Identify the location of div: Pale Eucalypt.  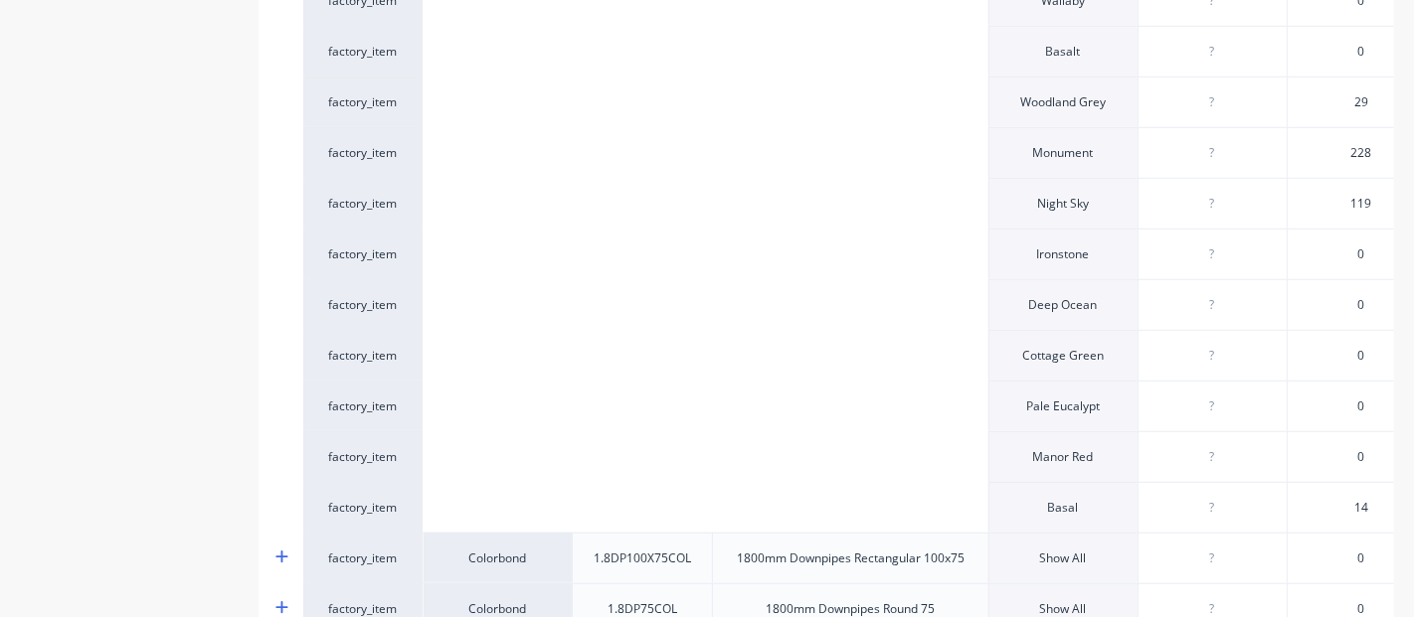
(1063, 406).